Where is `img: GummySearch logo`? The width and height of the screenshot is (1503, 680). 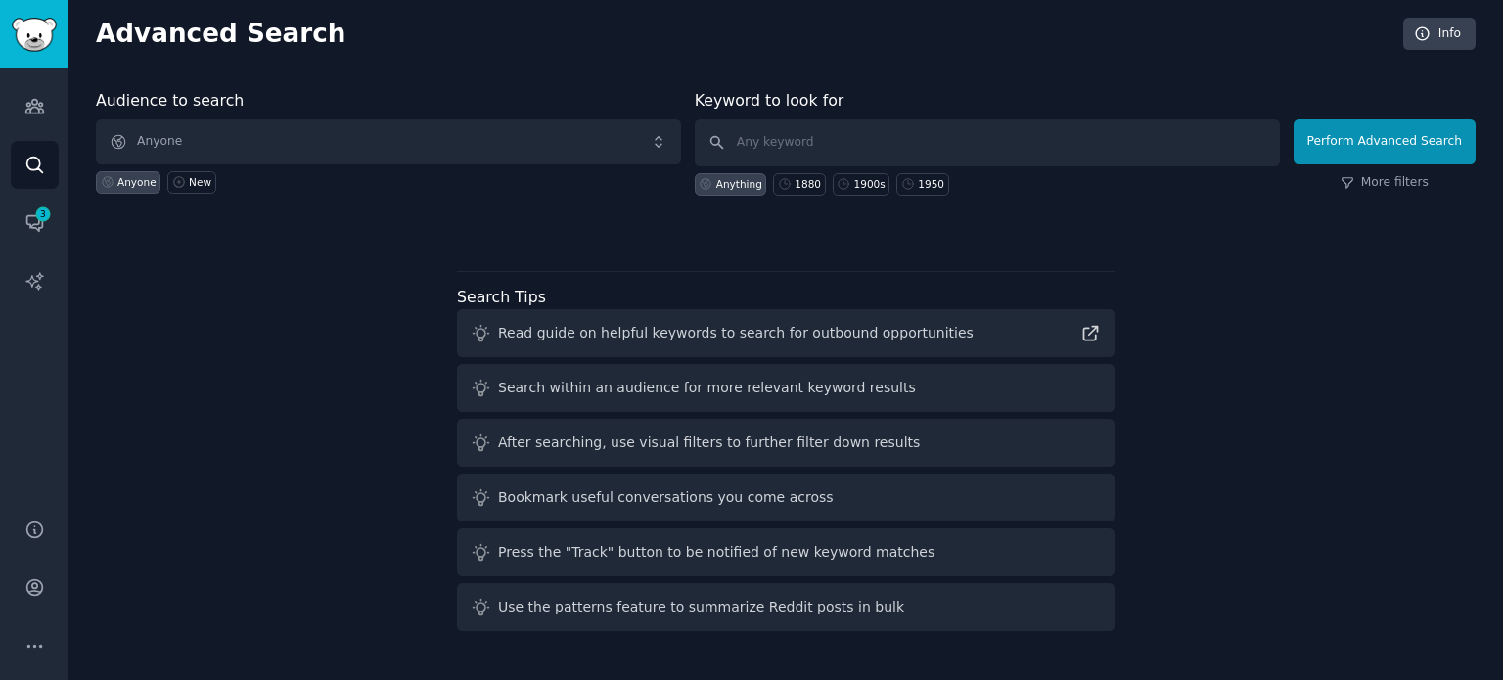
img: GummySearch logo is located at coordinates (34, 34).